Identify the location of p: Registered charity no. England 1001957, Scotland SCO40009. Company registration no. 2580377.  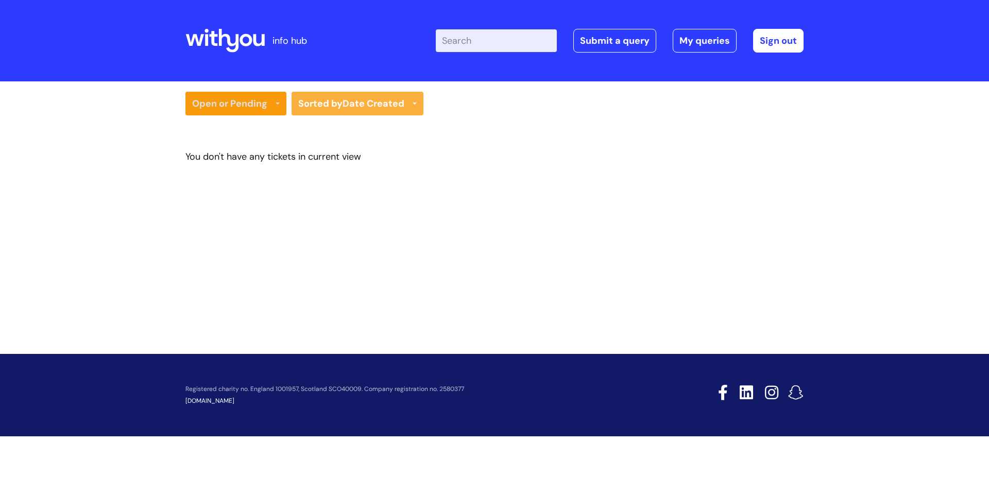
(415, 389).